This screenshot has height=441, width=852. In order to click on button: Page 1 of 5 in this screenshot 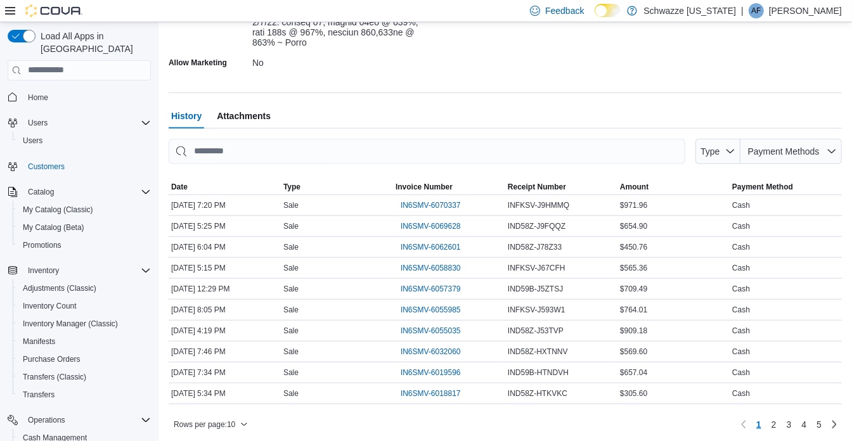, I will do `click(759, 425)`.